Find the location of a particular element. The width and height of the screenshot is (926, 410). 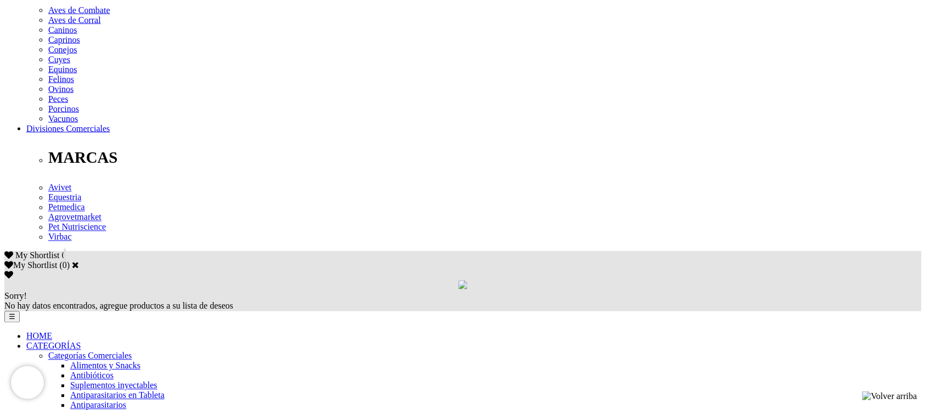

span: Felinos is located at coordinates (61, 79).